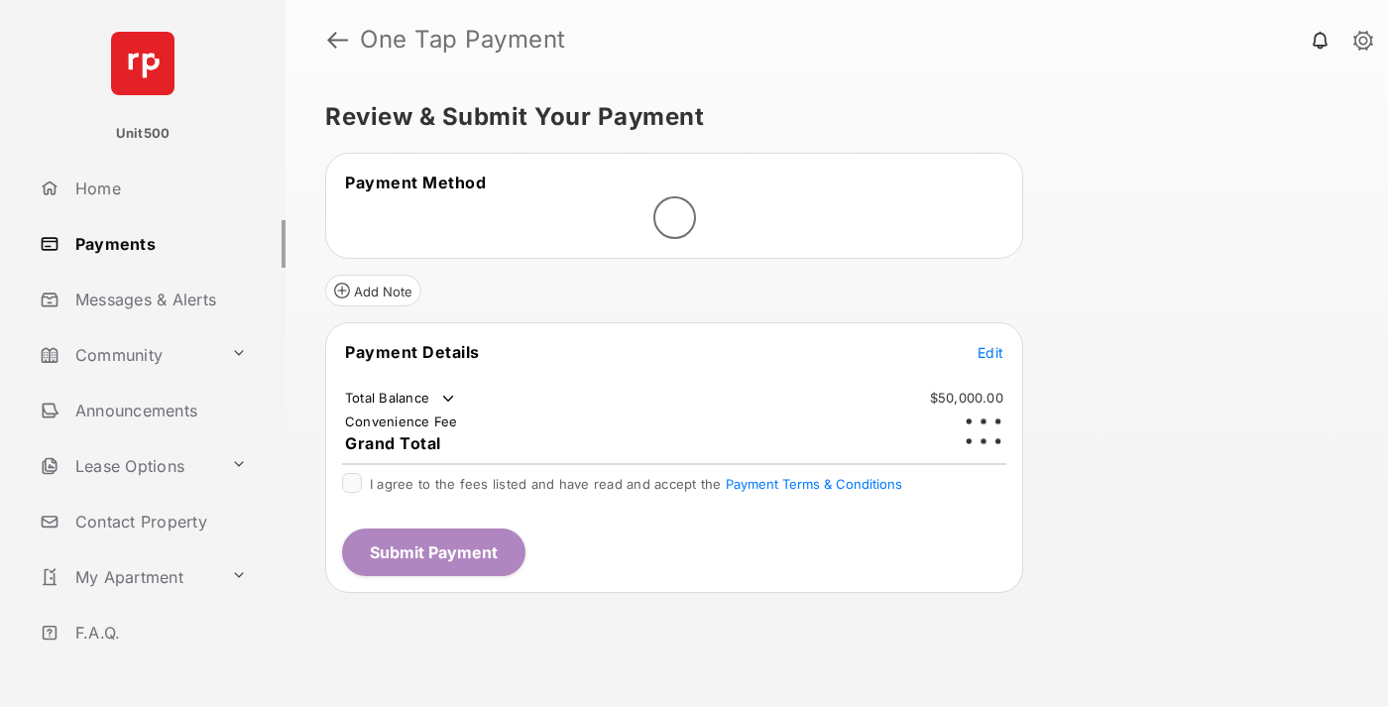 The image size is (1388, 707). I want to click on span: Payment Details, so click(412, 352).